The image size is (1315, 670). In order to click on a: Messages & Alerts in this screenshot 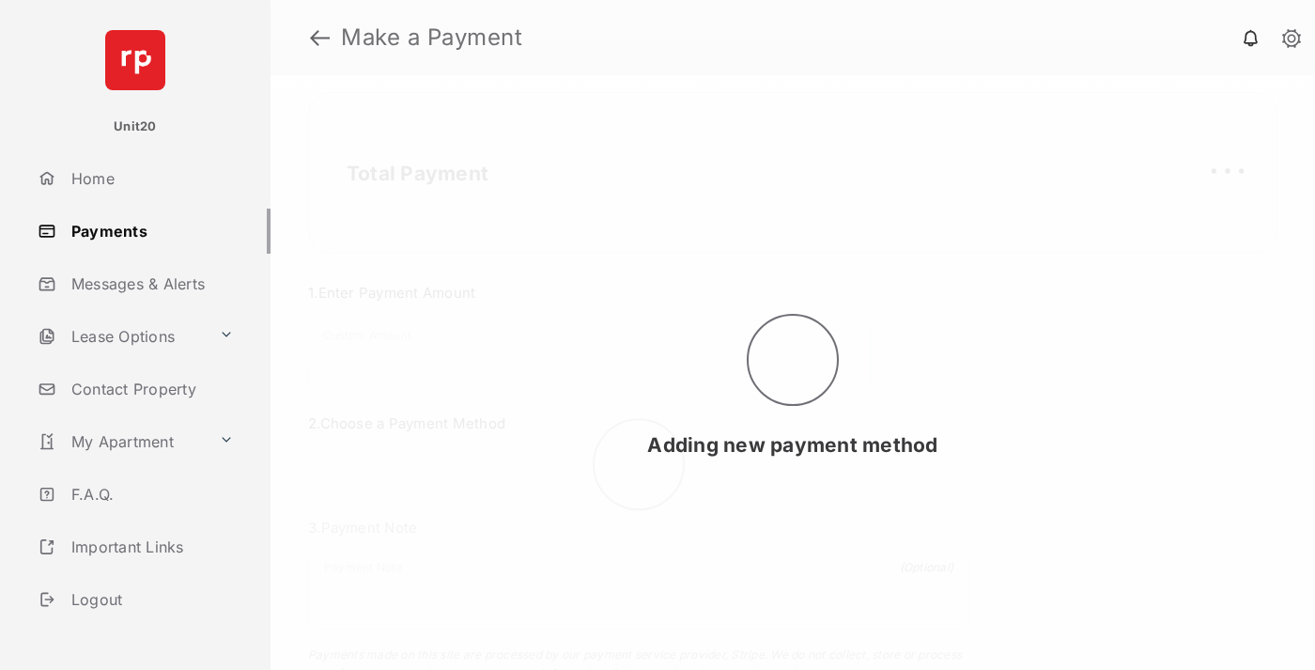, I will do `click(150, 284)`.